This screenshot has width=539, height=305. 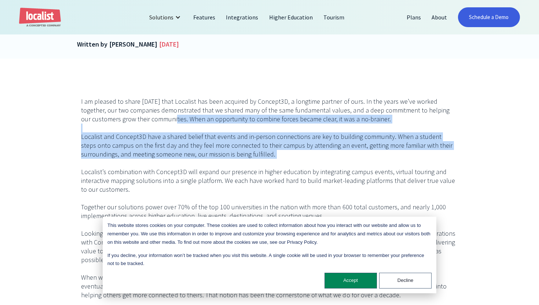 What do you see at coordinates (439, 17) in the screenshot?
I see `a: About` at bounding box center [439, 17].